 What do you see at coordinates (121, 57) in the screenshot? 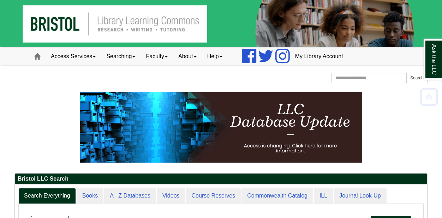
I see `a: Searching` at bounding box center [121, 57].